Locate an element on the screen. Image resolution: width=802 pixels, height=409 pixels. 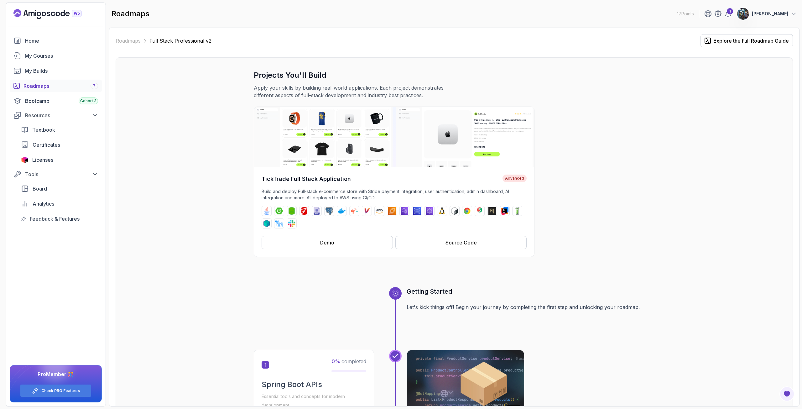
span: 7 is located at coordinates (94, 86).